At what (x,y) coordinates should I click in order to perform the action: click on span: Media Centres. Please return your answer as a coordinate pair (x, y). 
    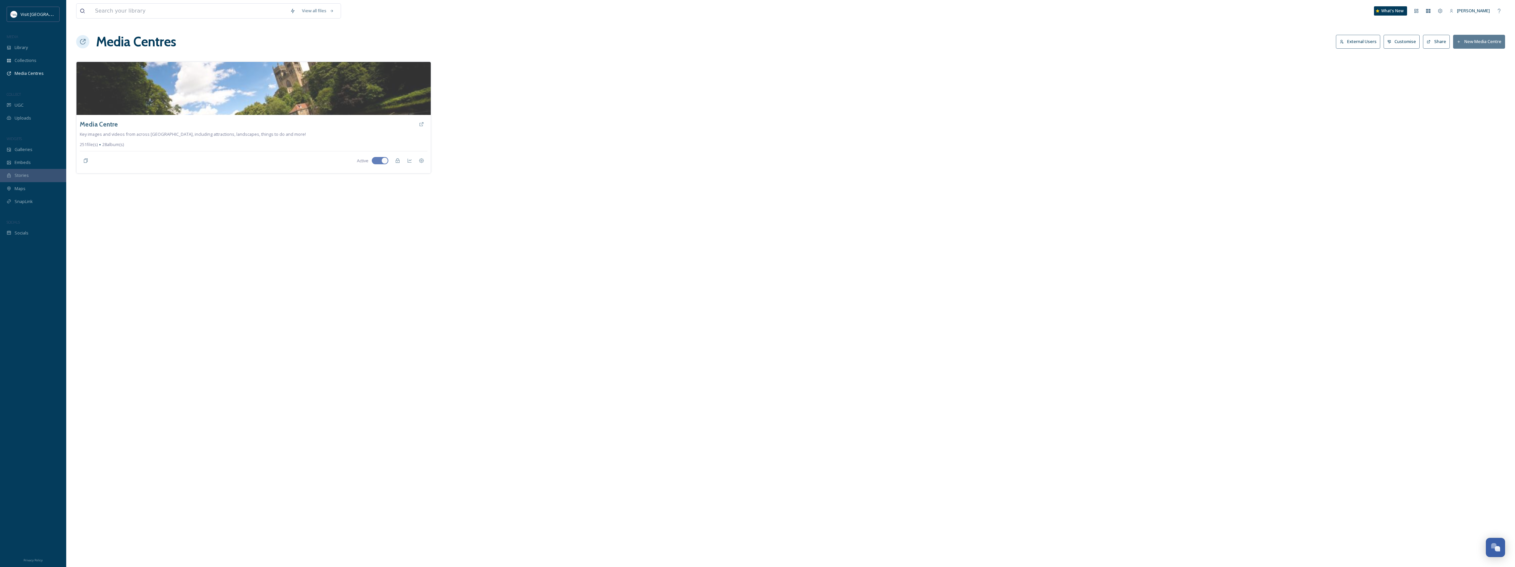
    Looking at the image, I should click on (29, 73).